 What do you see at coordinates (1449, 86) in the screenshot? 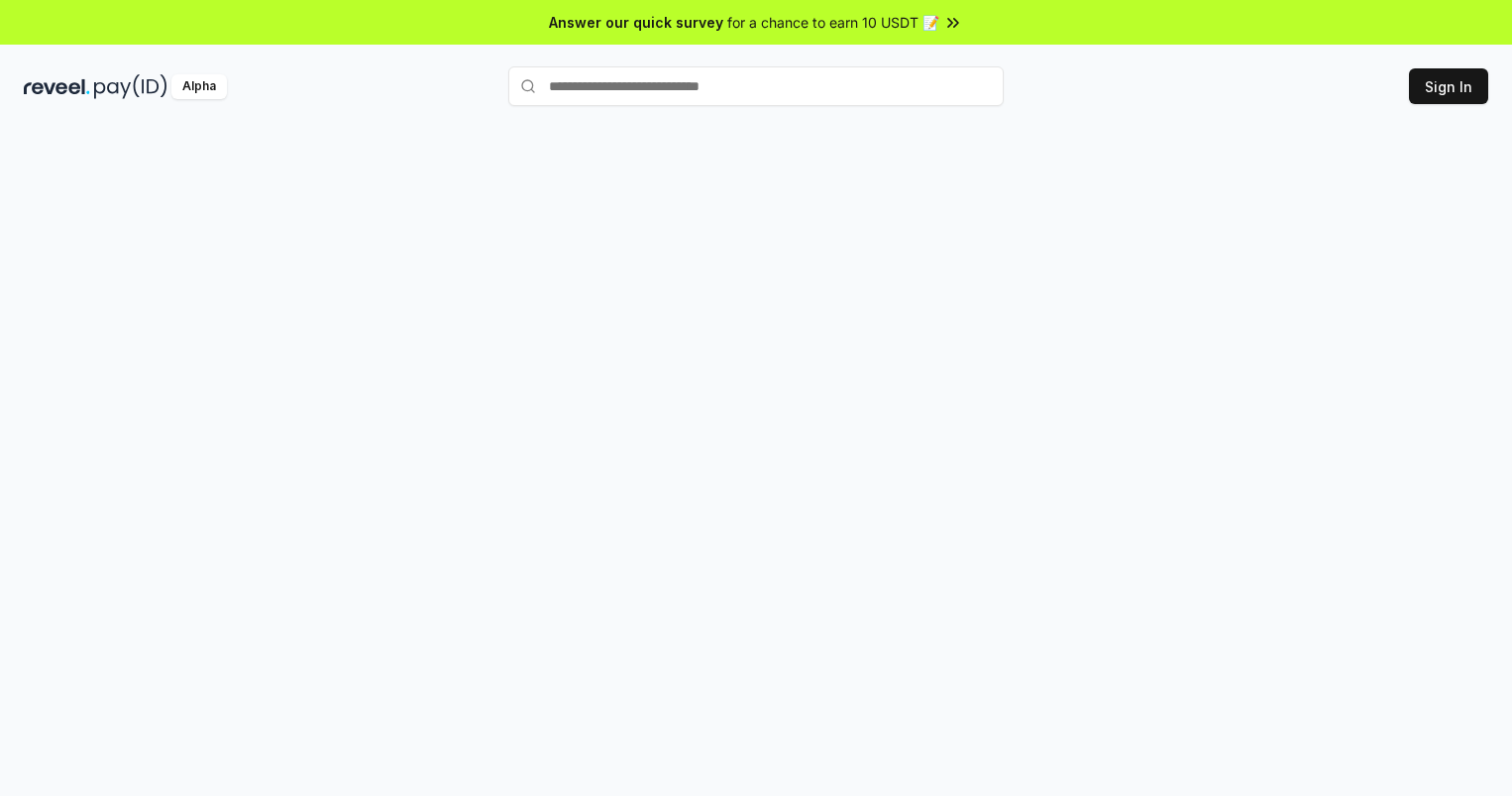
I see `button: Sign In` at bounding box center [1449, 86].